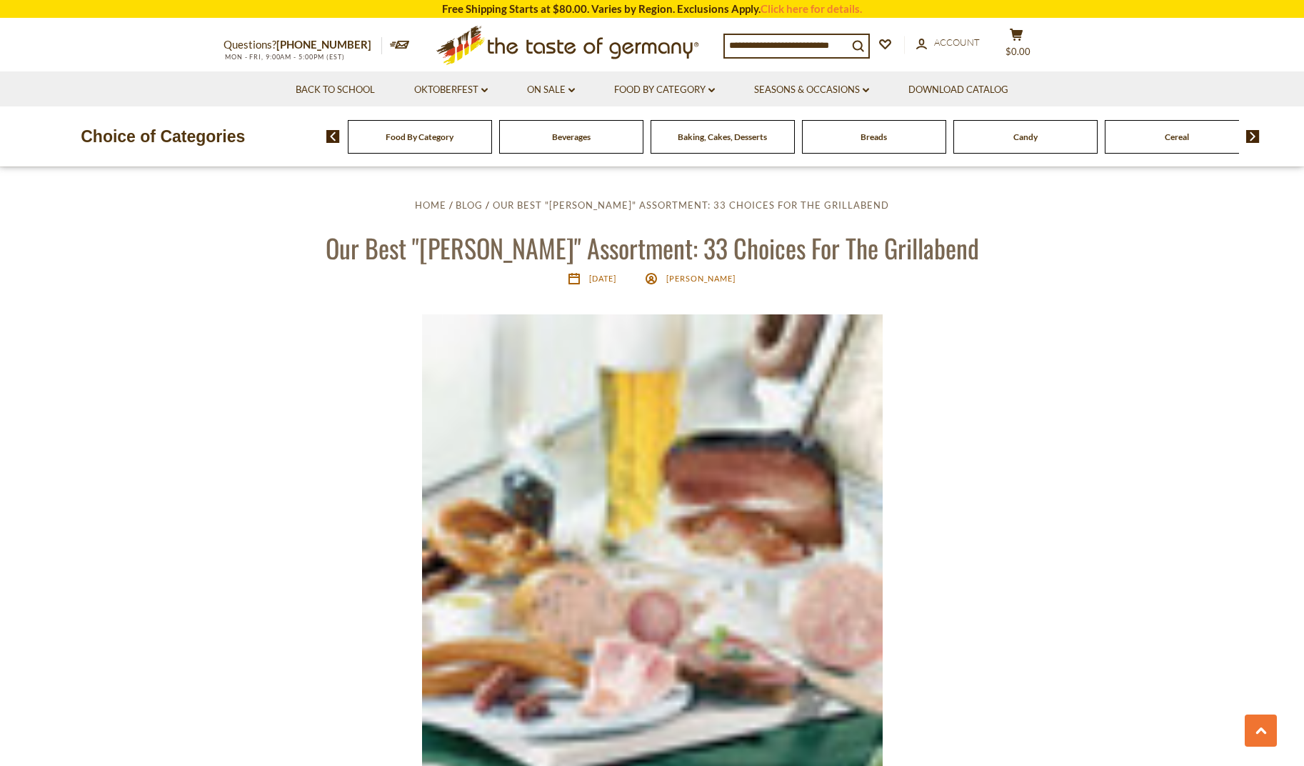 This screenshot has height=766, width=1304. I want to click on a: Home, so click(431, 205).